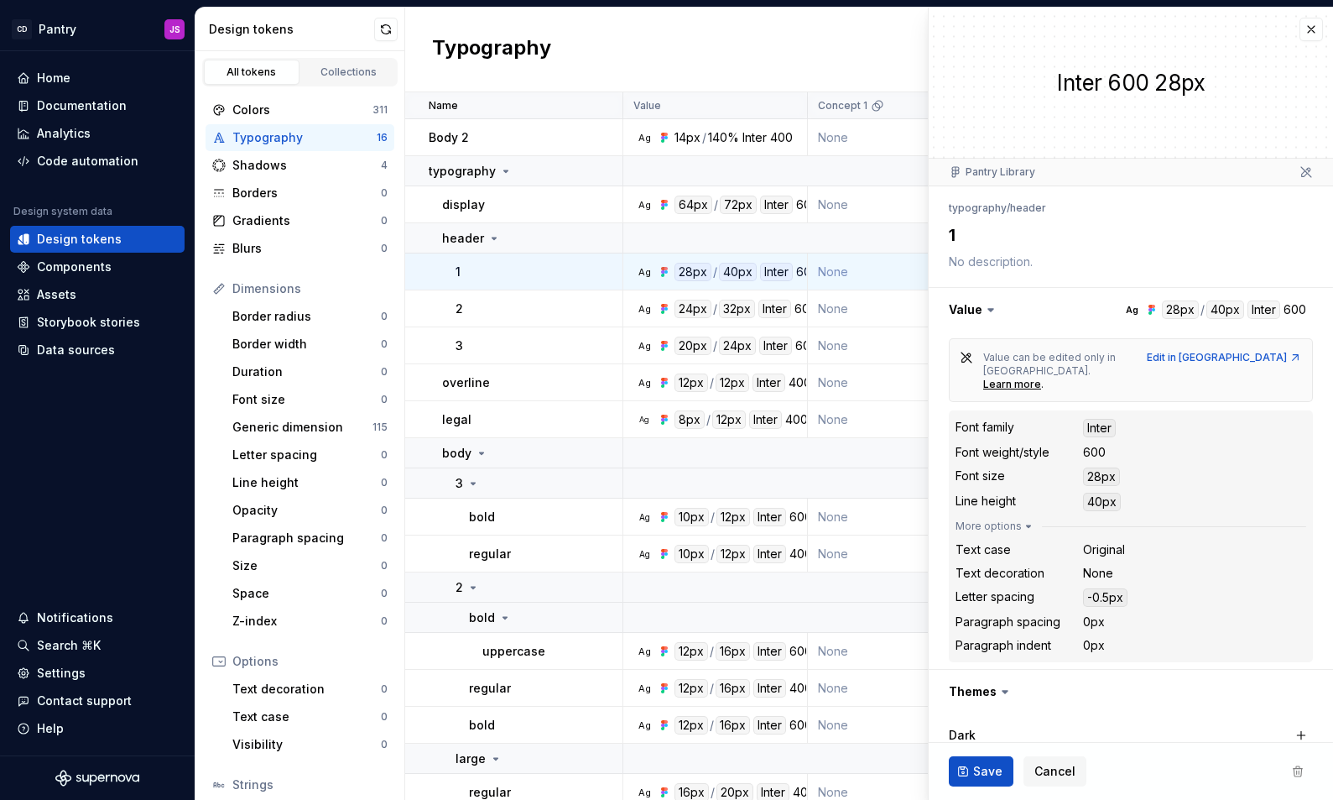 The image size is (1333, 800). Describe the element at coordinates (310, 510) in the screenshot. I see `a: Opacity0` at that location.